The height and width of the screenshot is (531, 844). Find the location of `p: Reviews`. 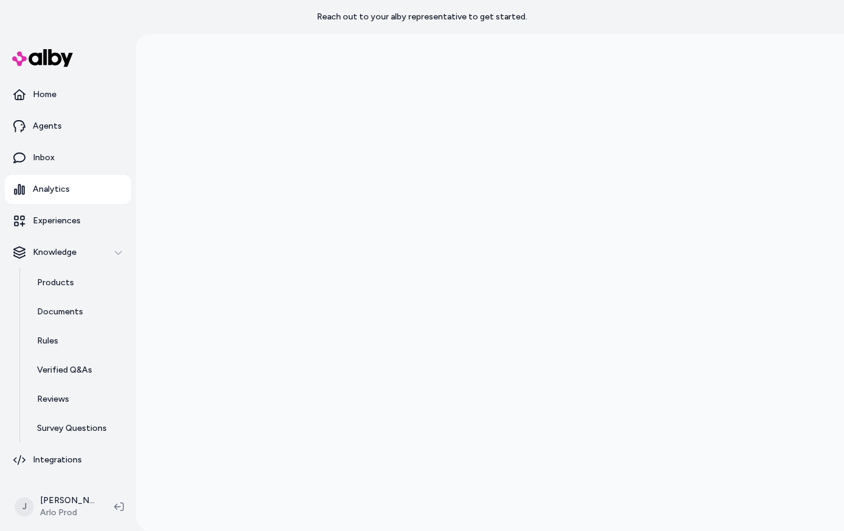

p: Reviews is located at coordinates (53, 399).